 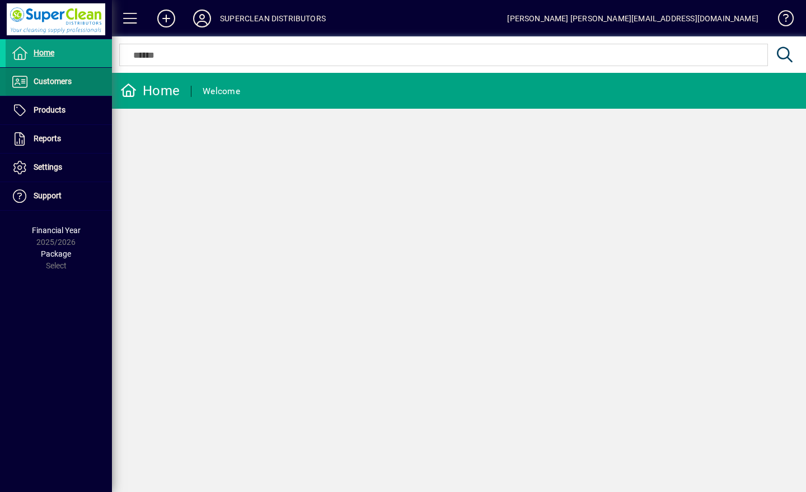 I want to click on button: Profile, so click(x=202, y=18).